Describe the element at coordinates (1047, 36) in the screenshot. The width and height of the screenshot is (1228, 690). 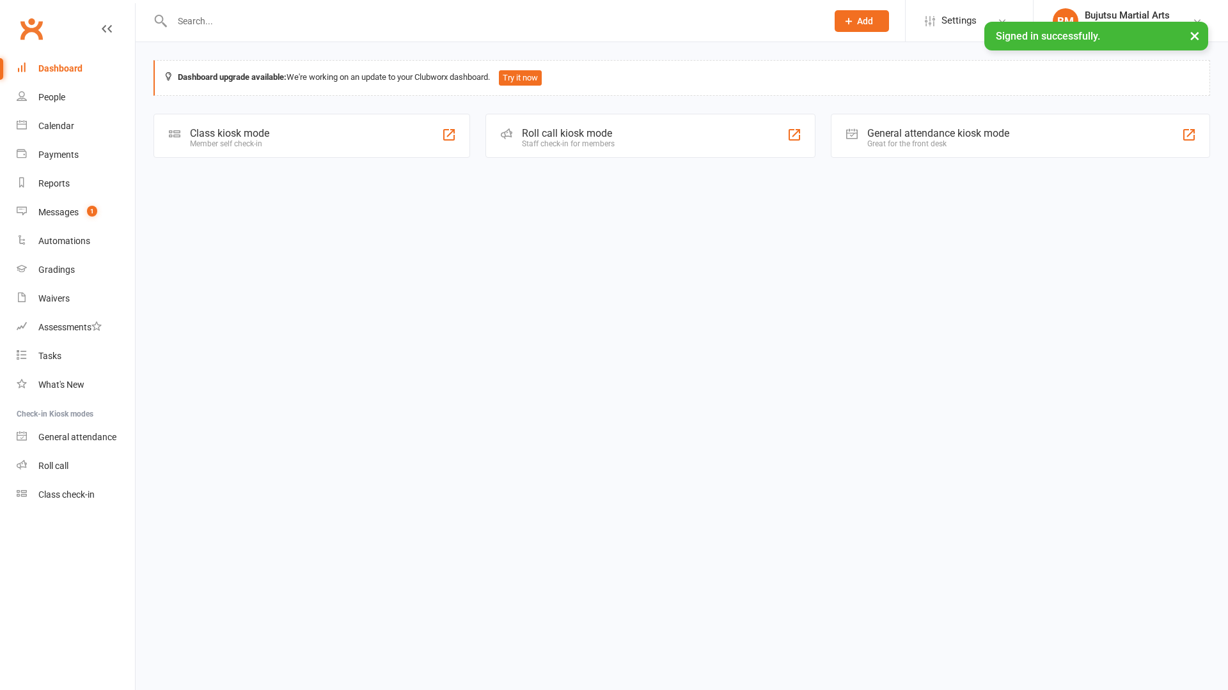
I see `span: Signed in successfully.` at that location.